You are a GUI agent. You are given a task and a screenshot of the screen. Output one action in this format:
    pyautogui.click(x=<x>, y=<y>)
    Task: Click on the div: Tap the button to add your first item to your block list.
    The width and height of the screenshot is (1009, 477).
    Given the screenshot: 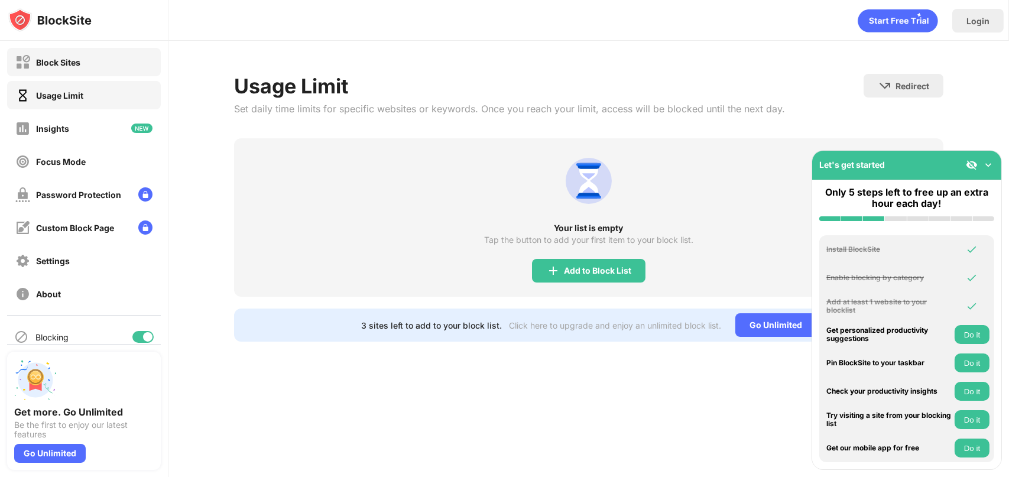 What is the action you would take?
    pyautogui.click(x=589, y=240)
    